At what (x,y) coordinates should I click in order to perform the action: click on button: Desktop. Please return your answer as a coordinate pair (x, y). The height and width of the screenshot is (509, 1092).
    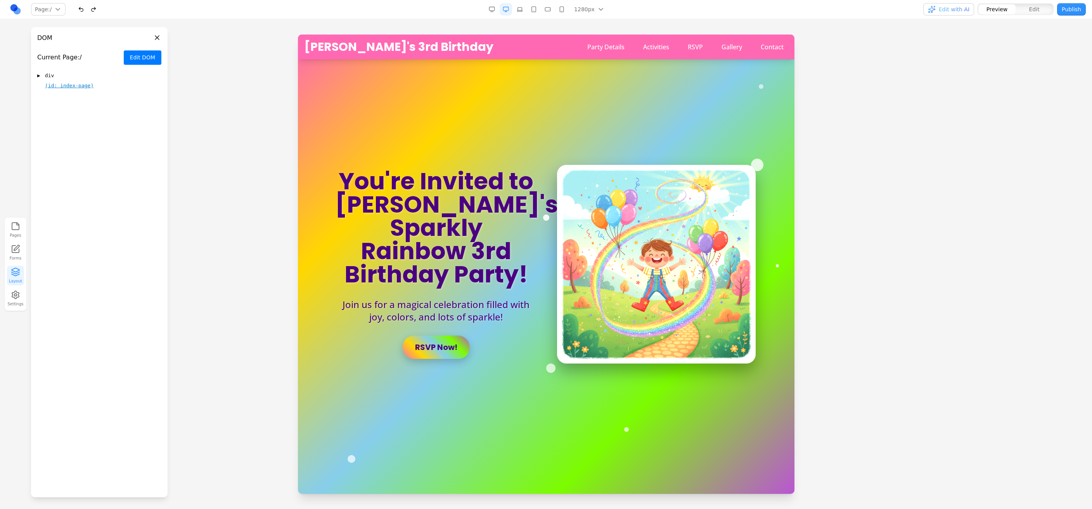
    Looking at the image, I should click on (506, 9).